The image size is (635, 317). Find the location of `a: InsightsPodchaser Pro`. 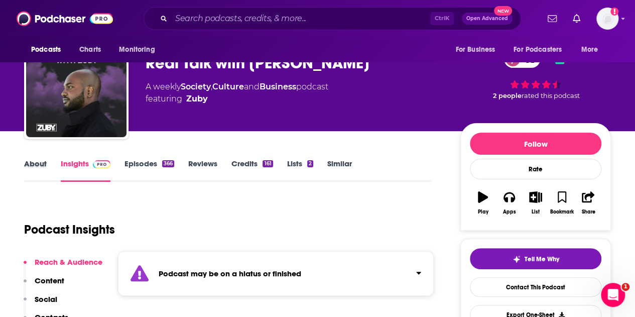

a: InsightsPodchaser Pro is located at coordinates (85, 170).